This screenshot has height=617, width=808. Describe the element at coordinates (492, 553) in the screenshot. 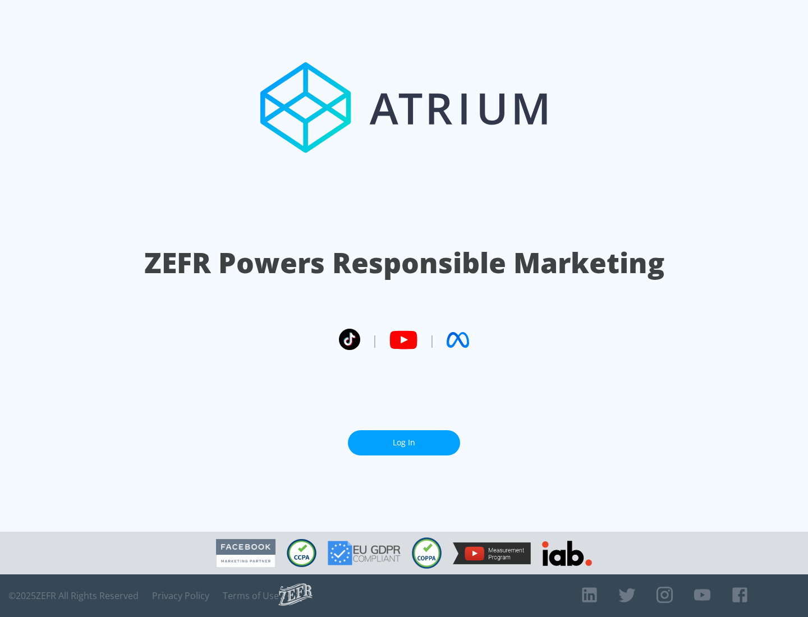

I see `img: YouTube Measurement Program` at that location.